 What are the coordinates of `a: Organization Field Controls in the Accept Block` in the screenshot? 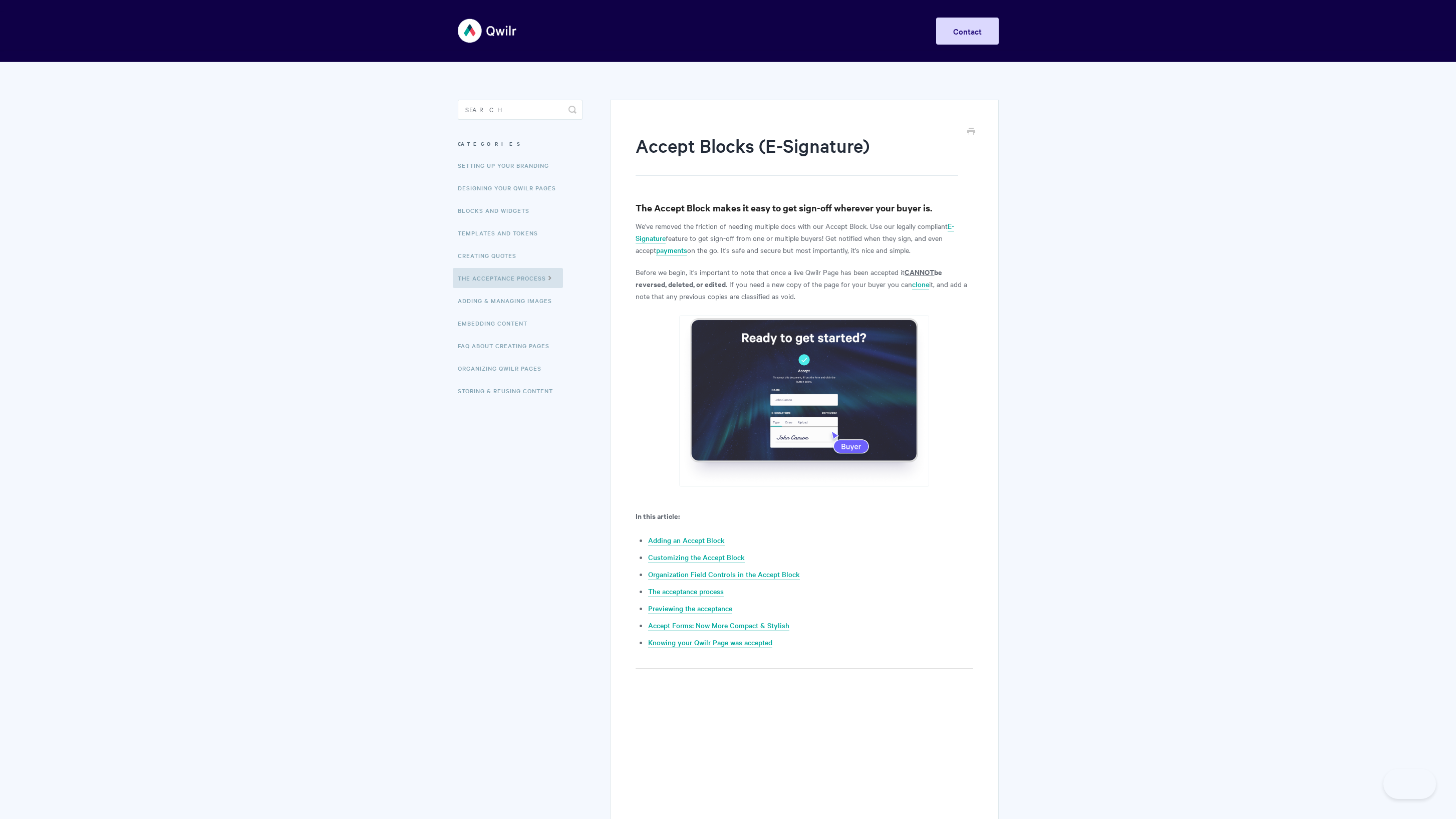 It's located at (724, 574).